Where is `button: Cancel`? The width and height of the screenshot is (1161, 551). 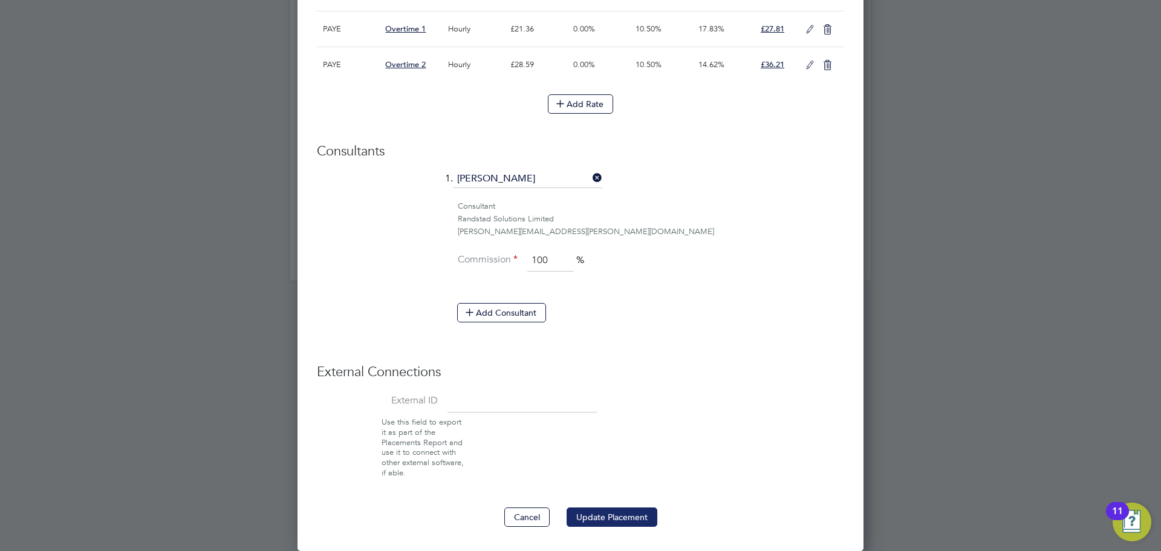
button: Cancel is located at coordinates (527, 517).